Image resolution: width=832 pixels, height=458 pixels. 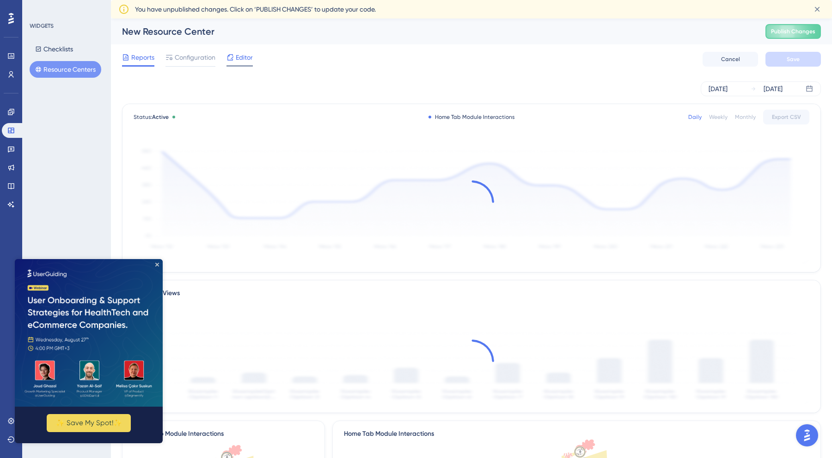 I want to click on span: You have unpublished changes. Click on ‘PUBLISH CHANGES’ to update your code., so click(x=255, y=9).